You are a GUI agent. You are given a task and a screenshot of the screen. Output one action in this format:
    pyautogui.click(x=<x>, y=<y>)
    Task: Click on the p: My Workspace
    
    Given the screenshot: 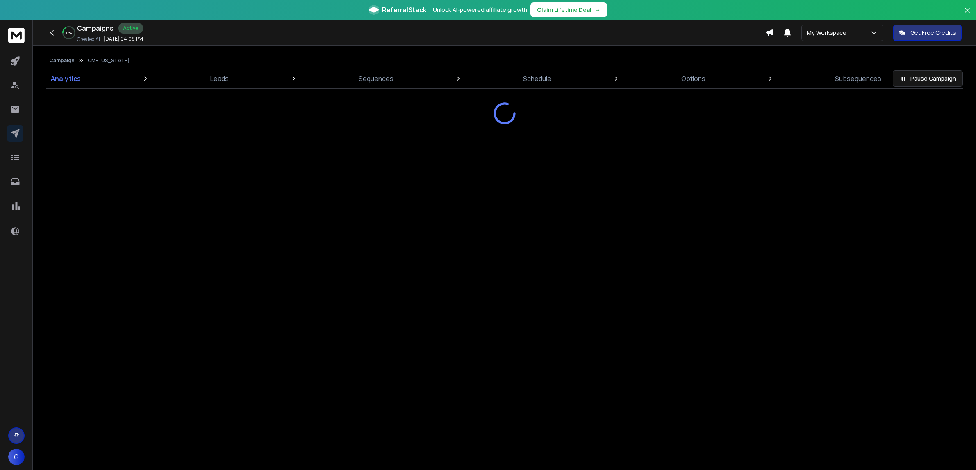 What is the action you would take?
    pyautogui.click(x=828, y=33)
    